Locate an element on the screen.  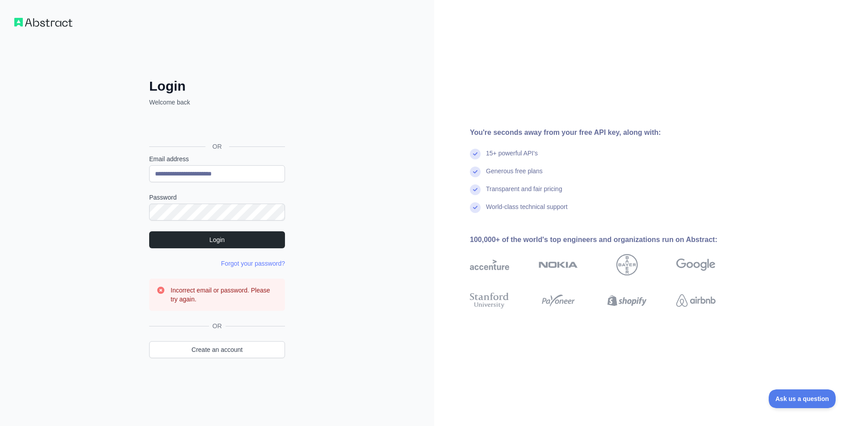
div: 100,000+ of the world's top engineers and organizations run on Abstract: is located at coordinates (607, 240).